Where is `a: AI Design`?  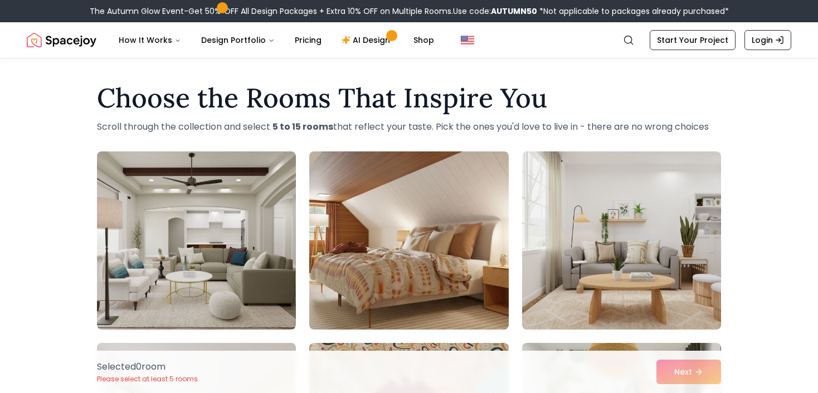
a: AI Design is located at coordinates (367, 40).